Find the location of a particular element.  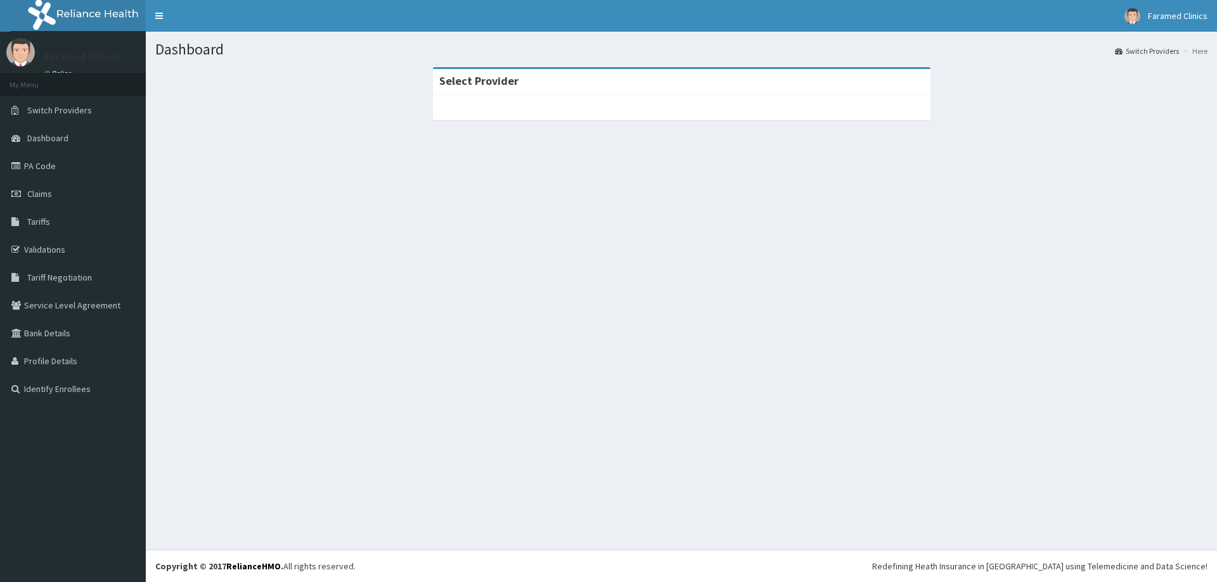

span: Tariffs is located at coordinates (39, 222).